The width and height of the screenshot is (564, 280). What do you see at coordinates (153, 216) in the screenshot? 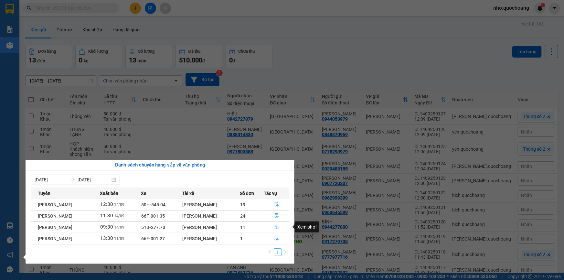
I see `span: 66F-001.35` at bounding box center [153, 216].